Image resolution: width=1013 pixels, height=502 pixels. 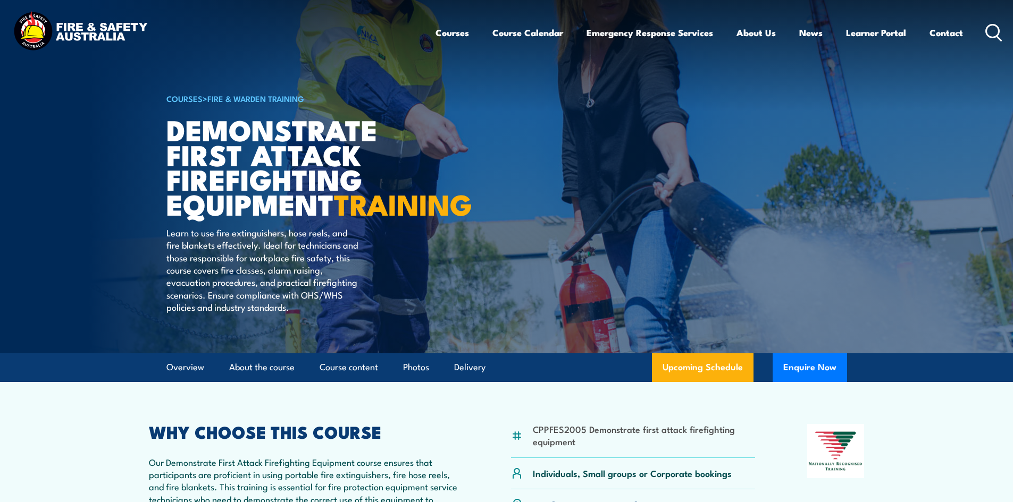 I want to click on strong: TRAINING, so click(x=403, y=203).